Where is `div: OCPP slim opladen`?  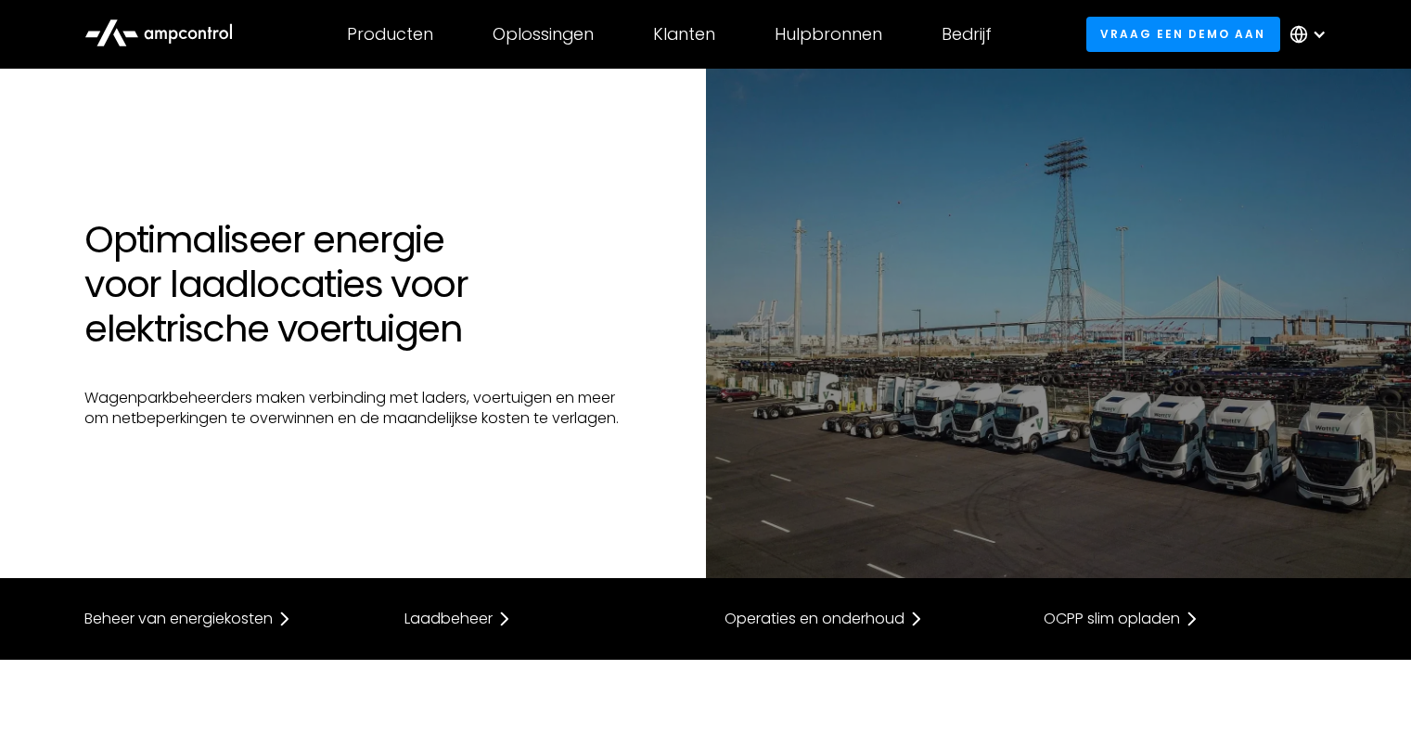 div: OCPP slim opladen is located at coordinates (1111, 619).